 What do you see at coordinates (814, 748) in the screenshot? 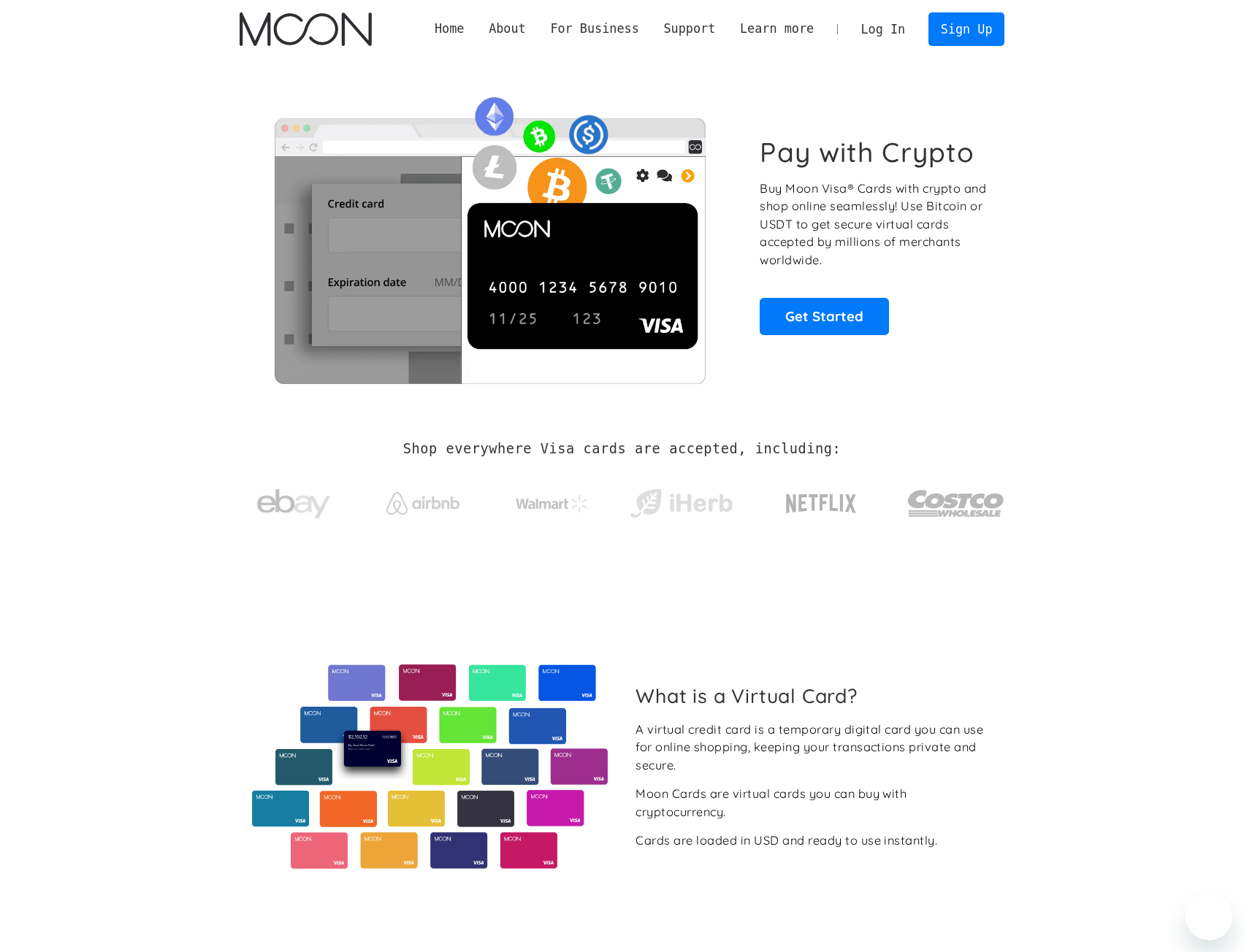
I see `div: A virtual credit card is a temporary digital card you can use for online shopping, keeping your t...` at bounding box center [814, 748].